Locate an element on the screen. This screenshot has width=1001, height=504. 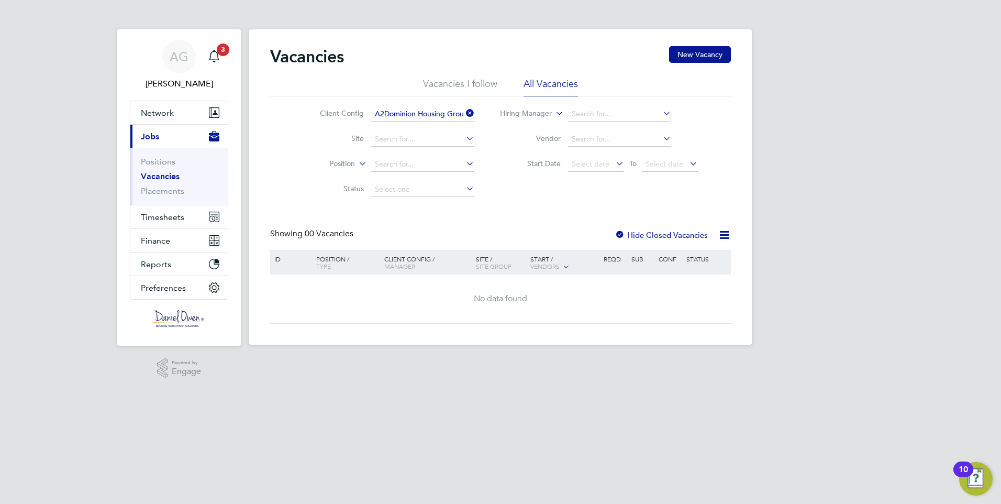
label: Hiring Manager is located at coordinates (521, 114).